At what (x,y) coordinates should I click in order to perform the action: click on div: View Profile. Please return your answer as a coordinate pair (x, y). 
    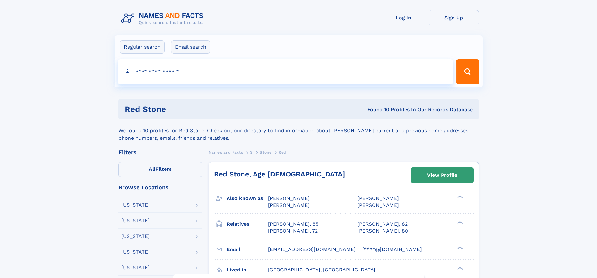
    Looking at the image, I should click on (442, 175).